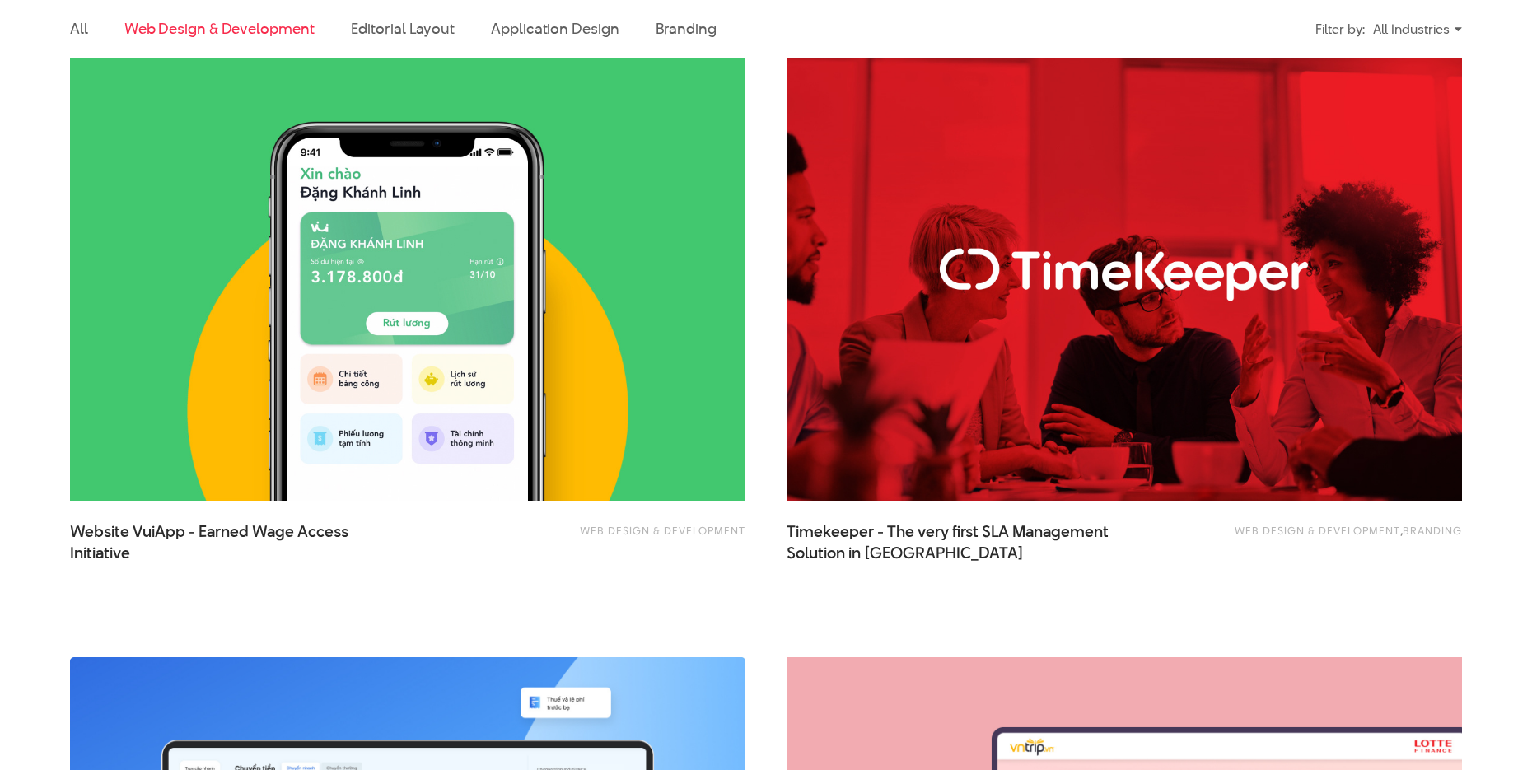  What do you see at coordinates (100, 553) in the screenshot?
I see `span: Initiative` at bounding box center [100, 553].